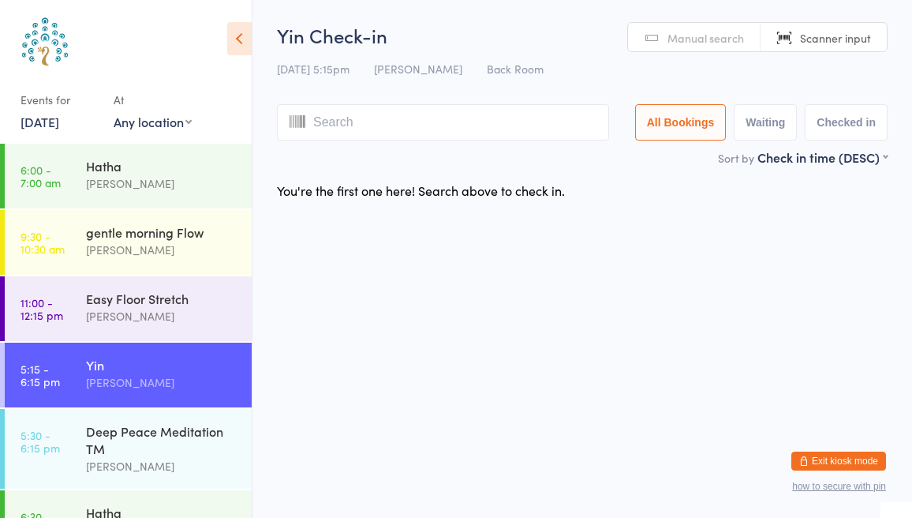 The height and width of the screenshot is (518, 912). What do you see at coordinates (40, 176) in the screenshot?
I see `time: 6:00 - 7:00 am` at bounding box center [40, 176].